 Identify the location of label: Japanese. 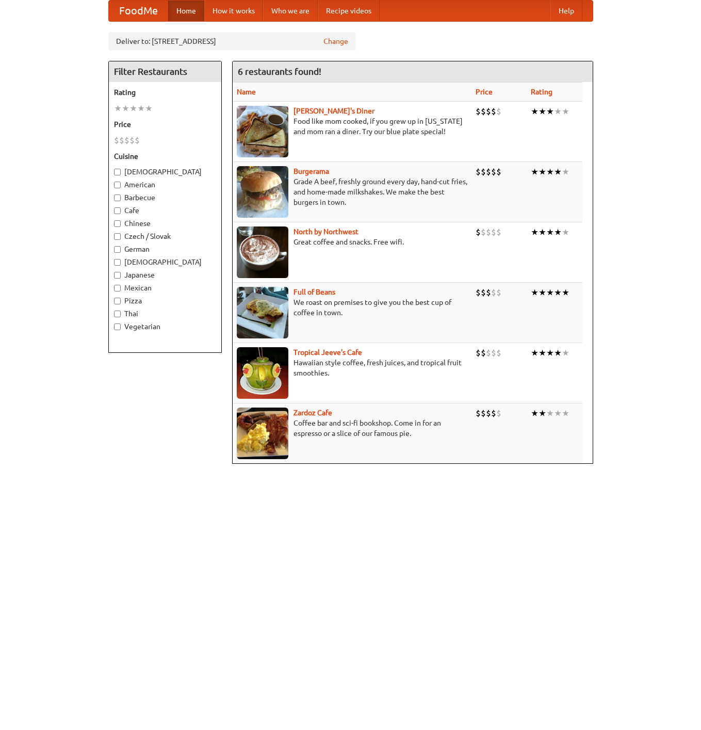
(165, 275).